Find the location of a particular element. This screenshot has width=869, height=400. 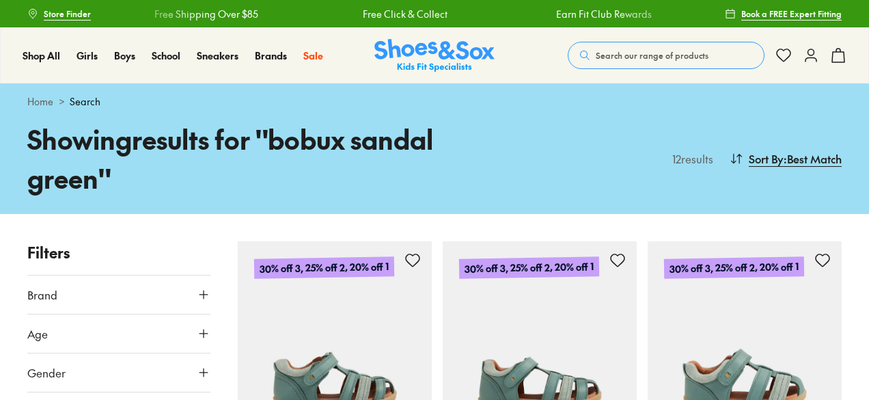

span: Brand is located at coordinates (42, 295).